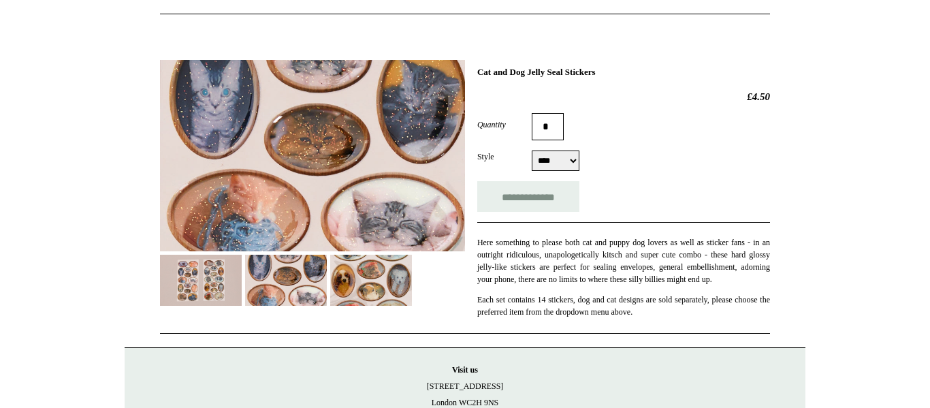  I want to click on h1: Cat and Dog Jelly Seal Stickers, so click(624, 72).